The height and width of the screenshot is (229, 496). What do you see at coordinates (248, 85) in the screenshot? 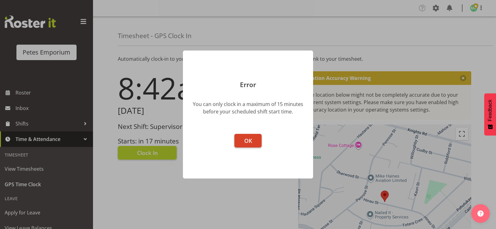
I see `p: Error` at bounding box center [248, 85].